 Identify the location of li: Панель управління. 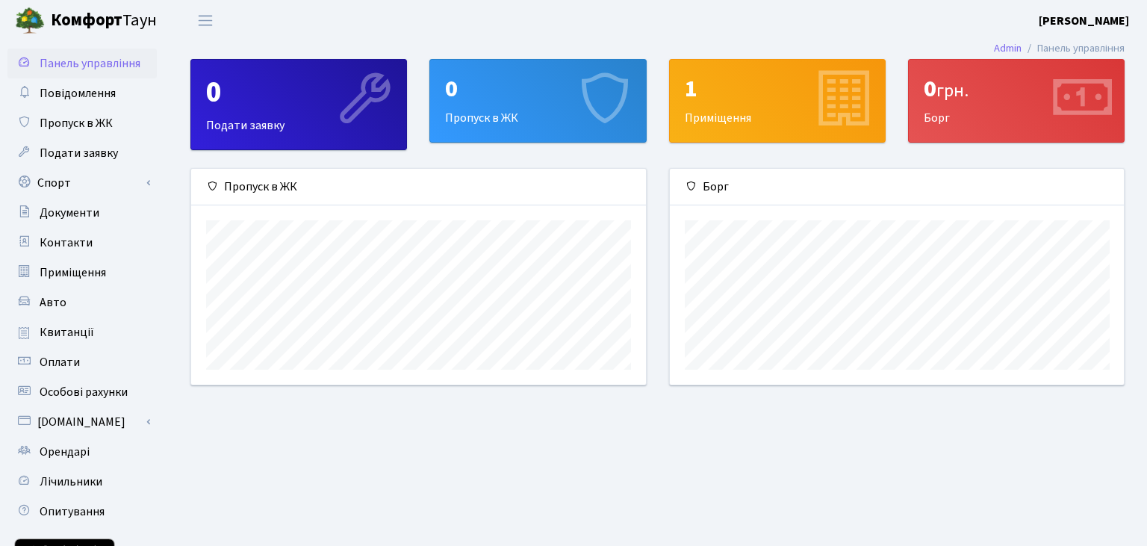
(1073, 49).